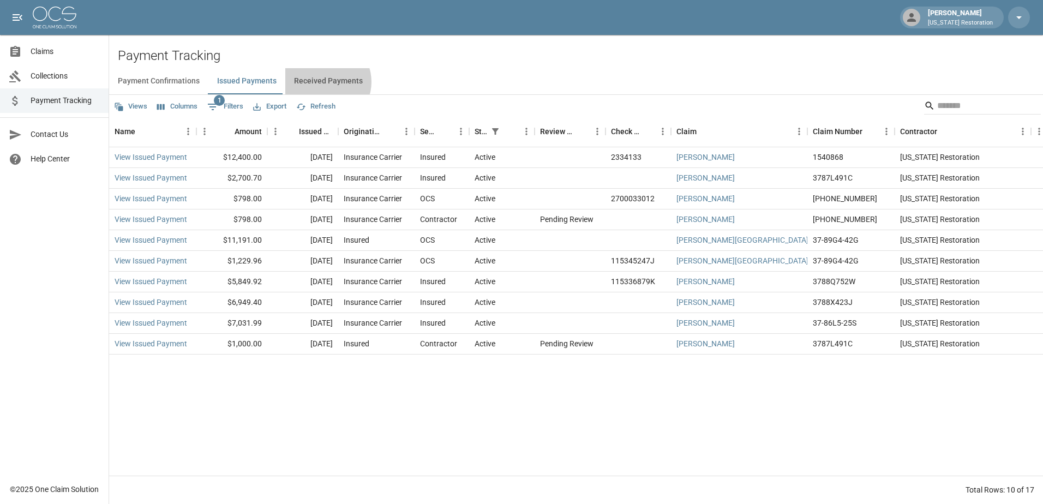  Describe the element at coordinates (232, 178) in the screenshot. I see `div: $2,700.70` at that location.